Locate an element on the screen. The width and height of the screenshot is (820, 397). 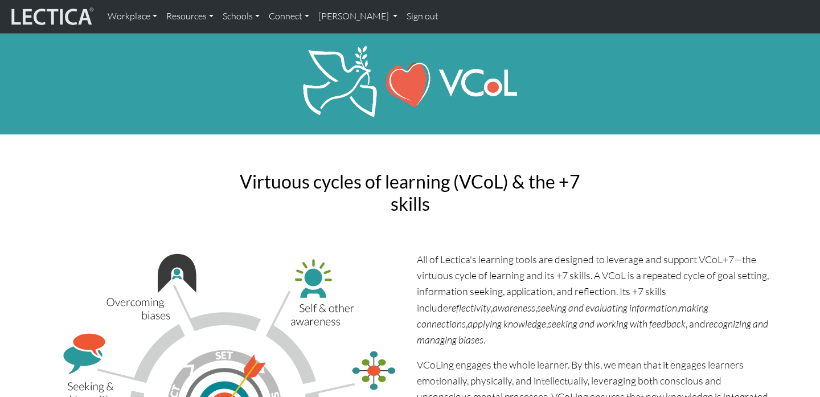
i: applying knowledge is located at coordinates (507, 323).